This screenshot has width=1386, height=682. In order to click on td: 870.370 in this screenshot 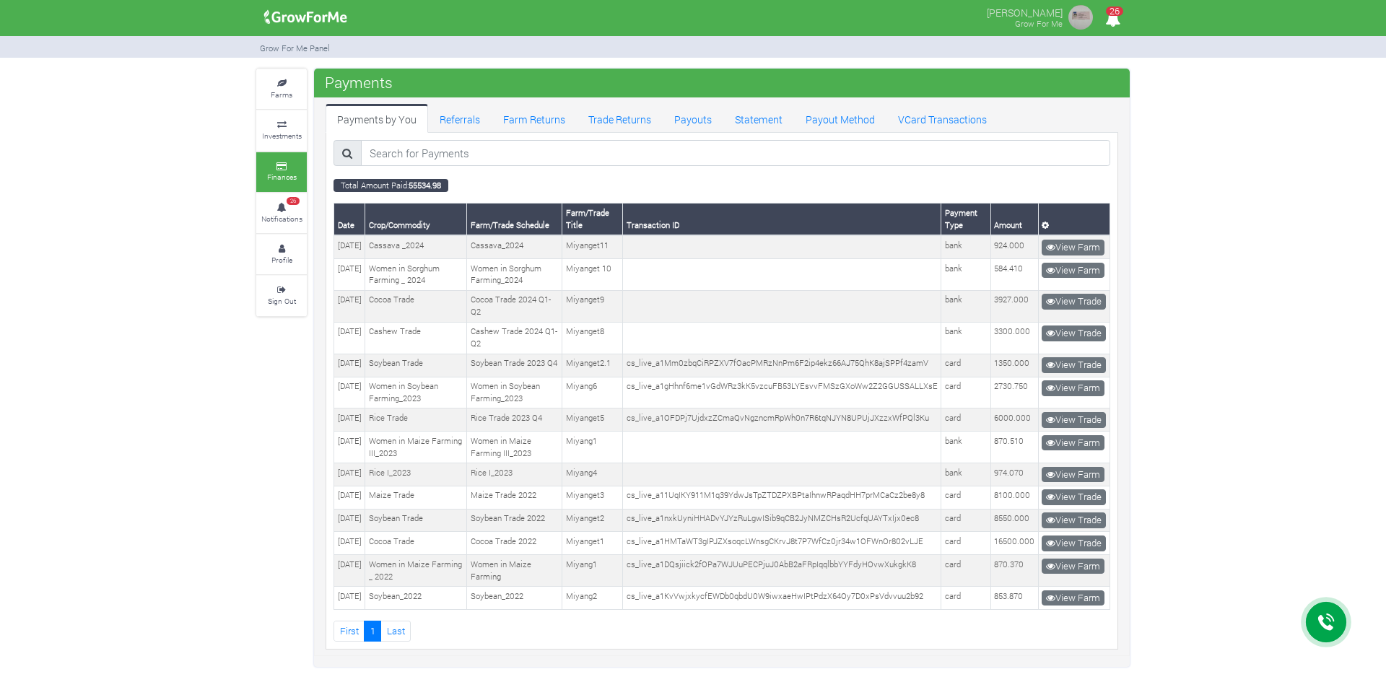, I will do `click(1014, 571)`.